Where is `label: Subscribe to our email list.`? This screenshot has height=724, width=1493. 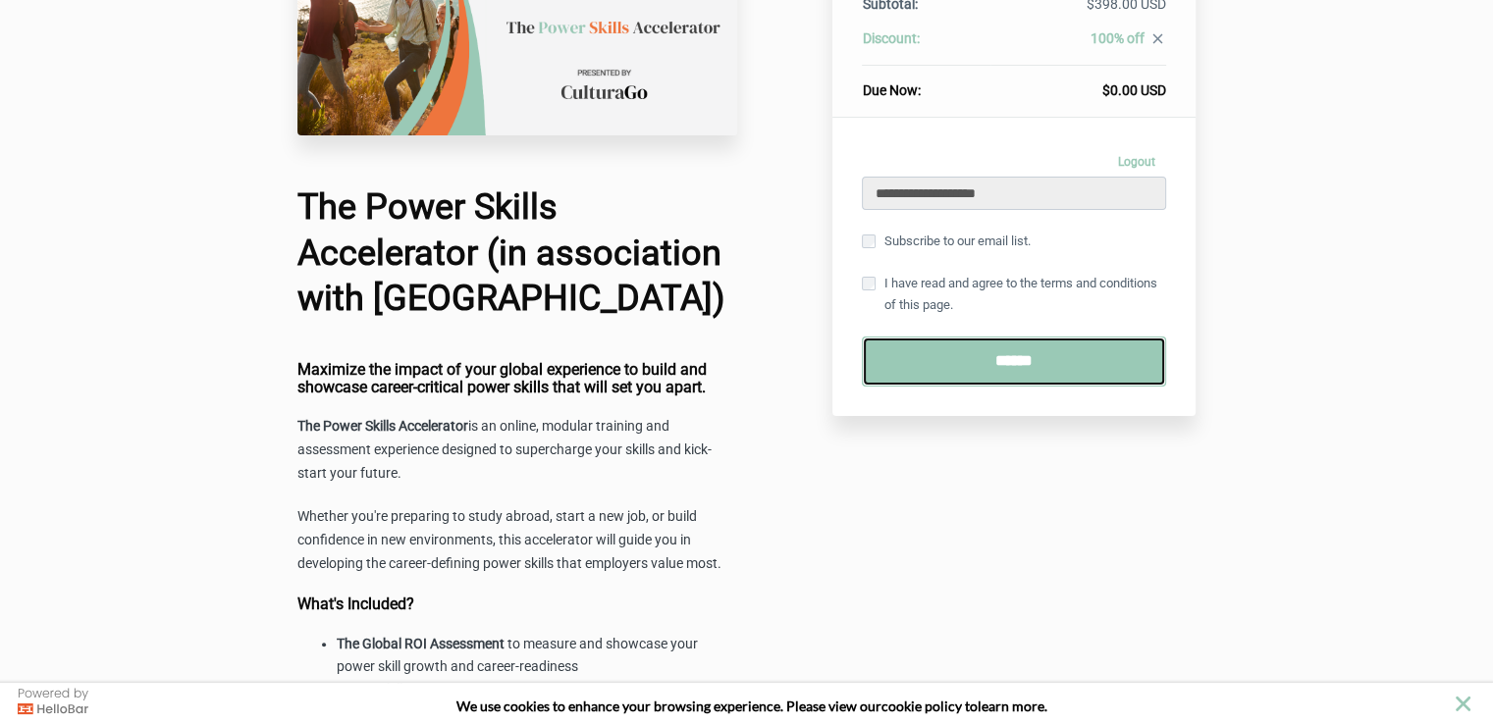 label: Subscribe to our email list. is located at coordinates (945, 241).